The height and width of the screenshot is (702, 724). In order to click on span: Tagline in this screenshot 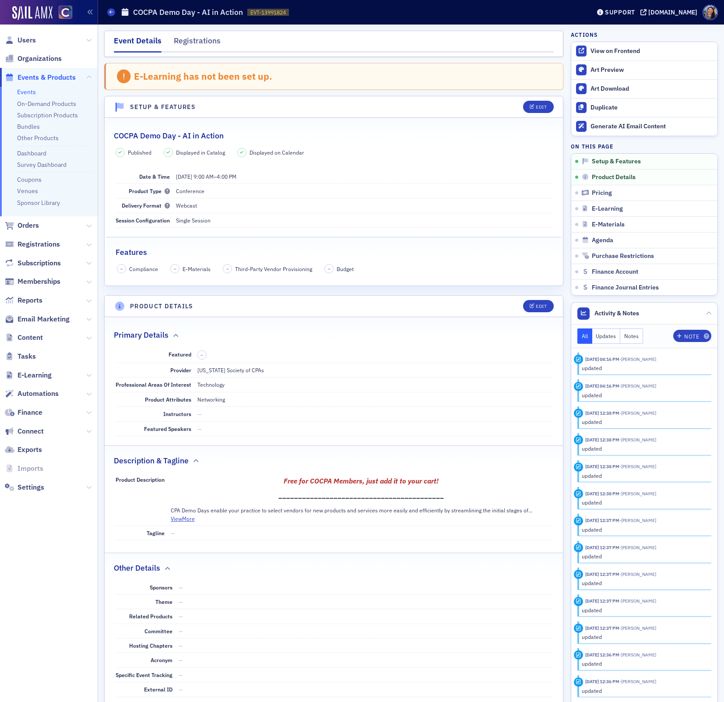, I will do `click(155, 533)`.